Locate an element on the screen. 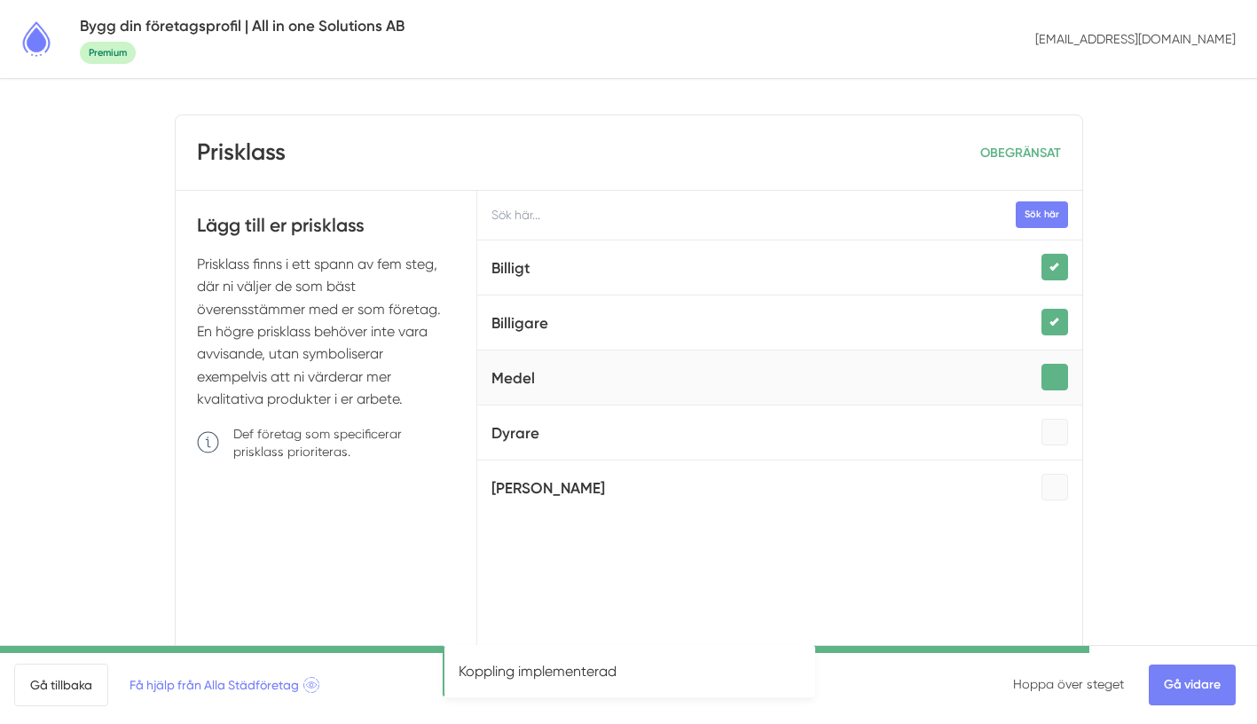  h5: Billigare is located at coordinates (520, 323).